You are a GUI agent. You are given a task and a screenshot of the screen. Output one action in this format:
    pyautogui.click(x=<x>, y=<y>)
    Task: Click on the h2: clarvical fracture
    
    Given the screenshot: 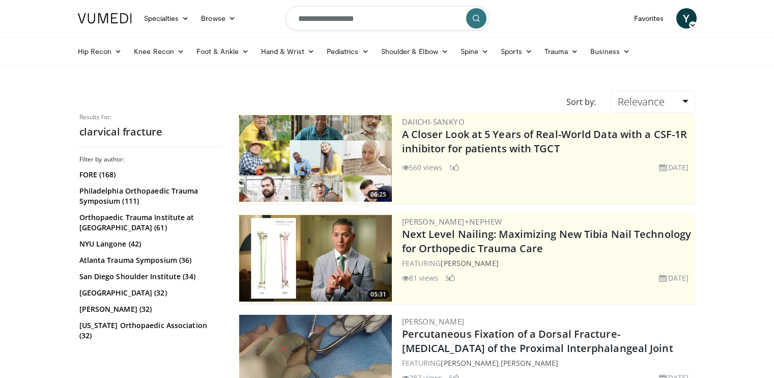 What is the action you would take?
    pyautogui.click(x=151, y=132)
    